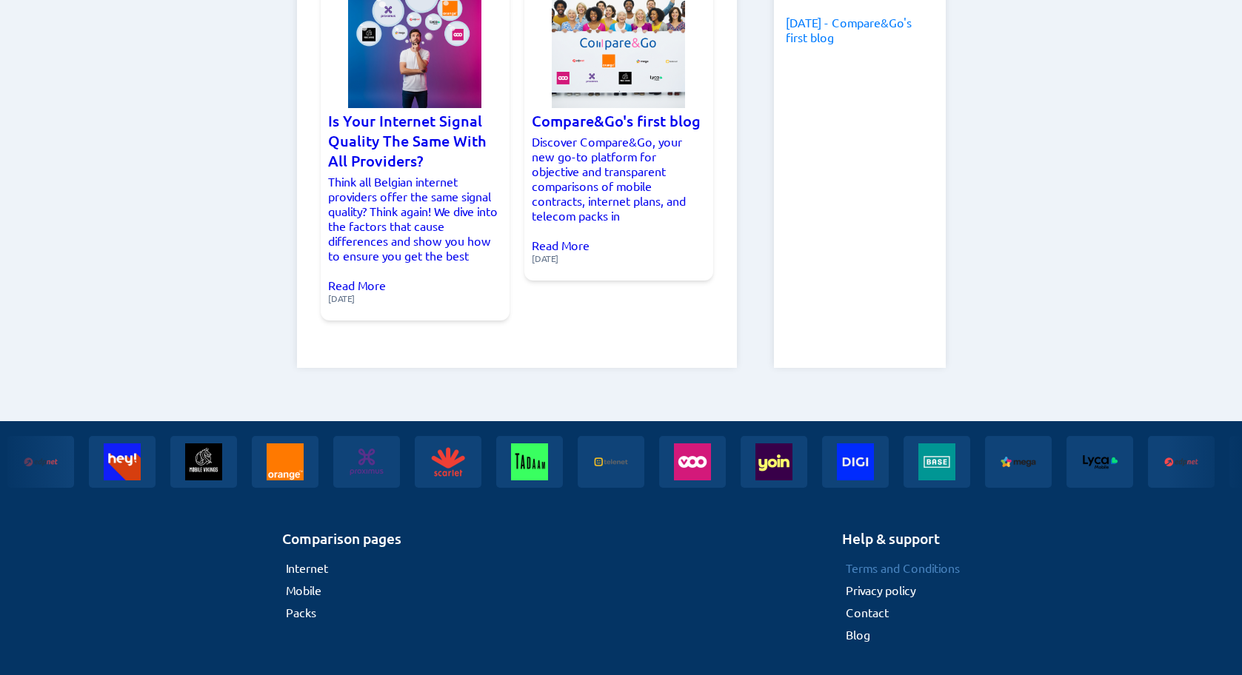 Image resolution: width=1242 pixels, height=675 pixels. What do you see at coordinates (301, 612) in the screenshot?
I see `a: Packs` at bounding box center [301, 612].